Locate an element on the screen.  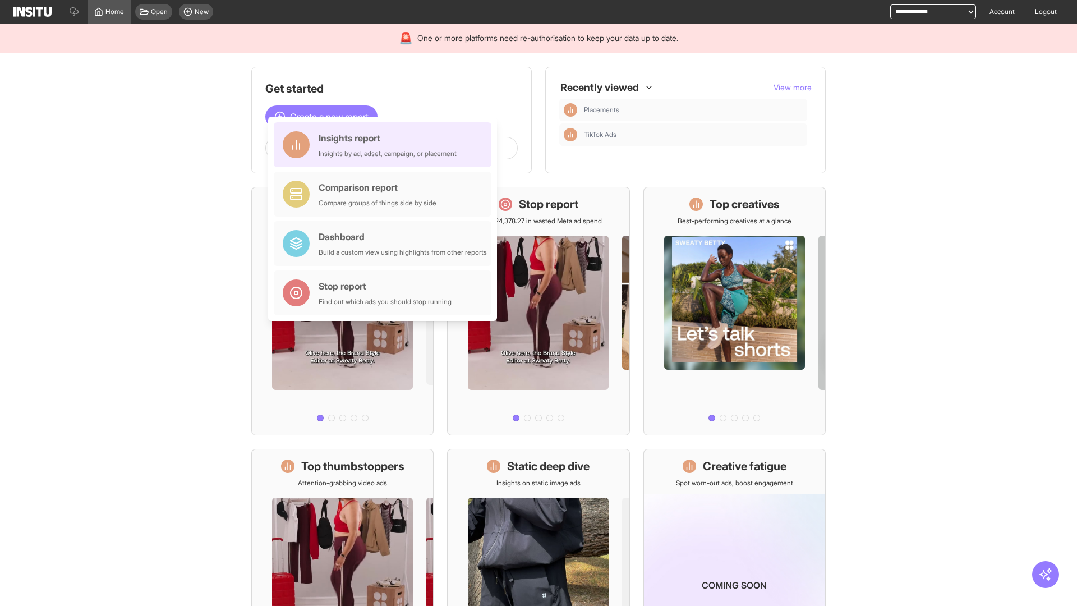
span: Home is located at coordinates (114, 12).